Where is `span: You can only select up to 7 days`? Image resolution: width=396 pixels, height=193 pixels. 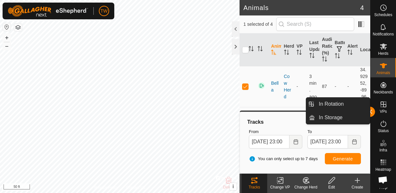
span: You can only select up to 7 days is located at coordinates (283, 159).